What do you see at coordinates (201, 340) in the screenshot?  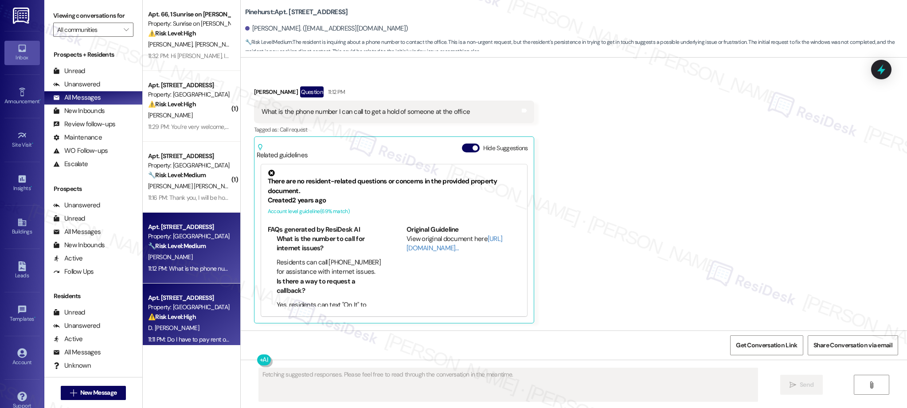 I see `div: 11:11 PM: Do I have to pay rent on October?` at bounding box center [201, 340].